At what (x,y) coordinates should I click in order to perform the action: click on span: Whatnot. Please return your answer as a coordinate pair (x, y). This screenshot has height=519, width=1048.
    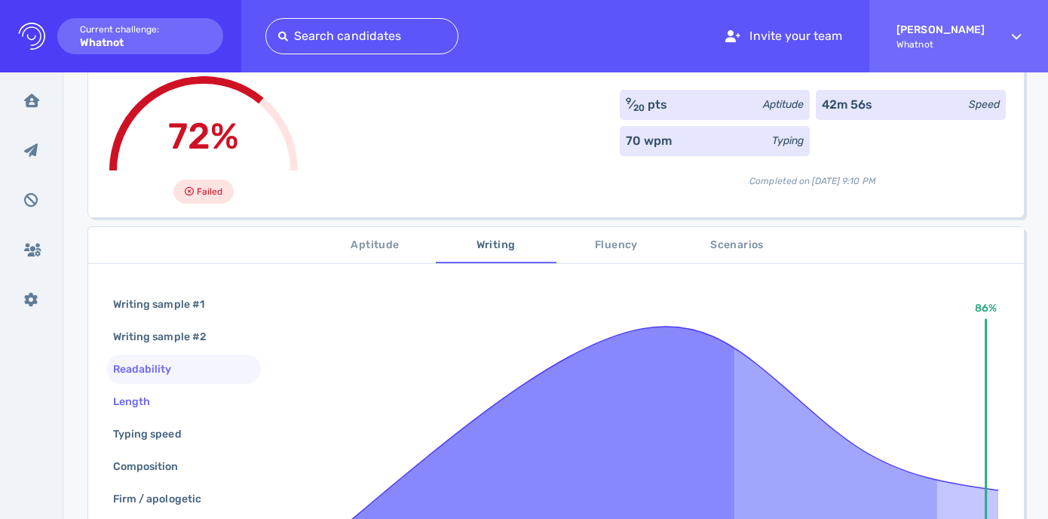
    Looking at the image, I should click on (940, 44).